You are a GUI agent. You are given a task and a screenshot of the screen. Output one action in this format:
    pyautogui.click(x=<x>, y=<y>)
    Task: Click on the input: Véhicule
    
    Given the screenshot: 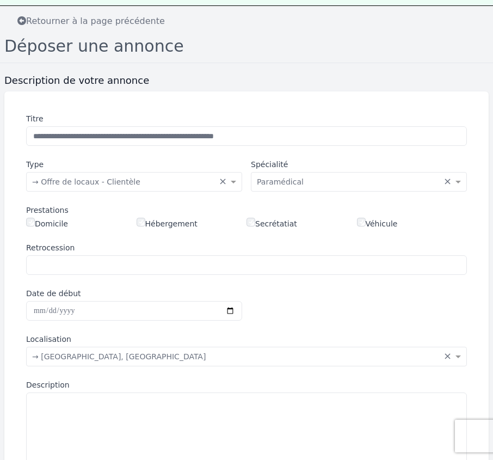 What is the action you would take?
    pyautogui.click(x=361, y=222)
    